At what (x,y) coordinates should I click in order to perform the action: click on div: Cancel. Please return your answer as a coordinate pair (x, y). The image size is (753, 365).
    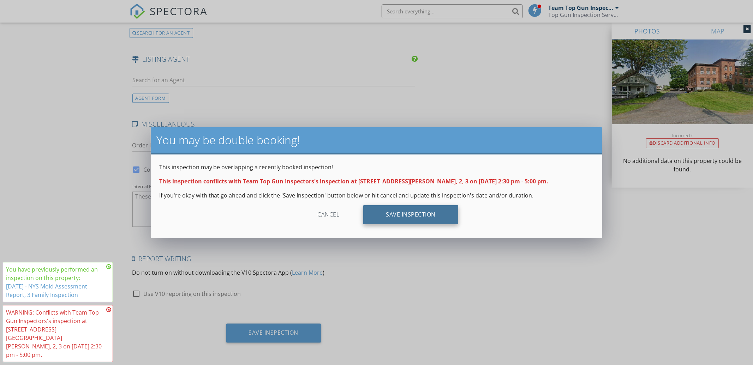
    Looking at the image, I should click on (328, 215).